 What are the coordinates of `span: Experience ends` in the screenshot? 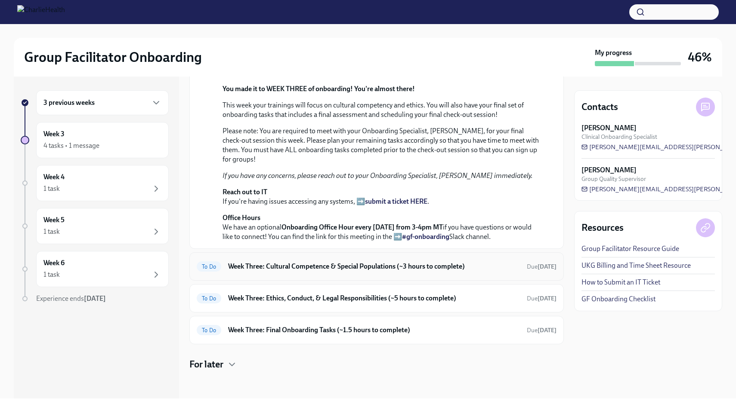 It's located at (71, 299).